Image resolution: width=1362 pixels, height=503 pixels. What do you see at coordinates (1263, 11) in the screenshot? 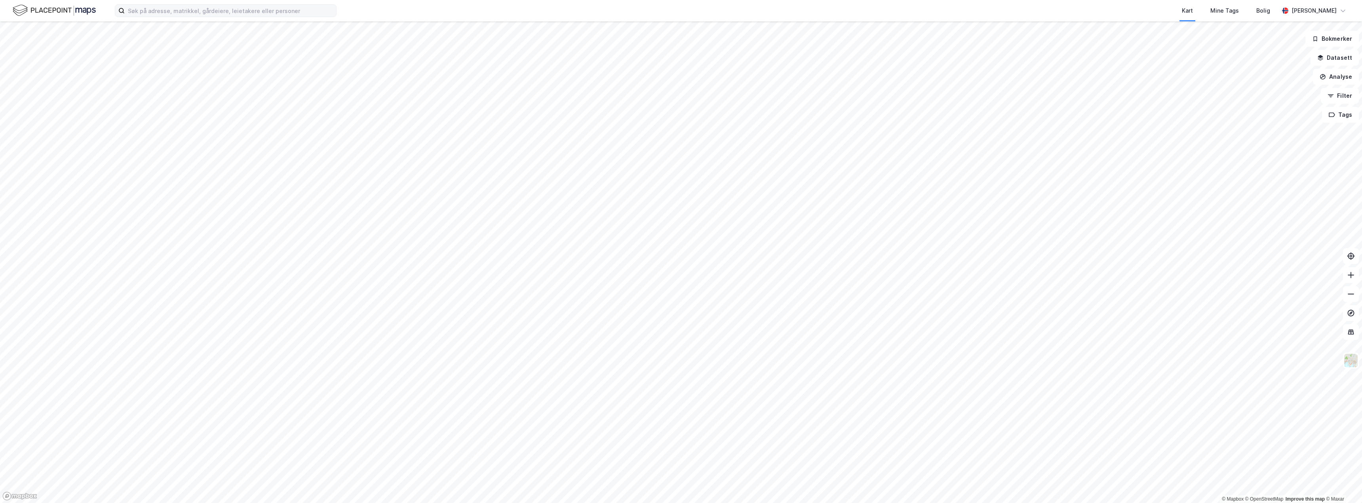
I see `div: Bolig` at bounding box center [1263, 11].